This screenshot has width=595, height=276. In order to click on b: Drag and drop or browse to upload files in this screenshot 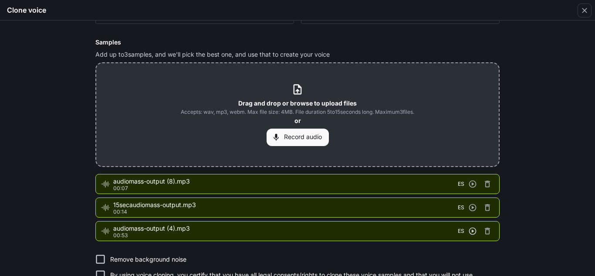, I will do `click(297, 103)`.